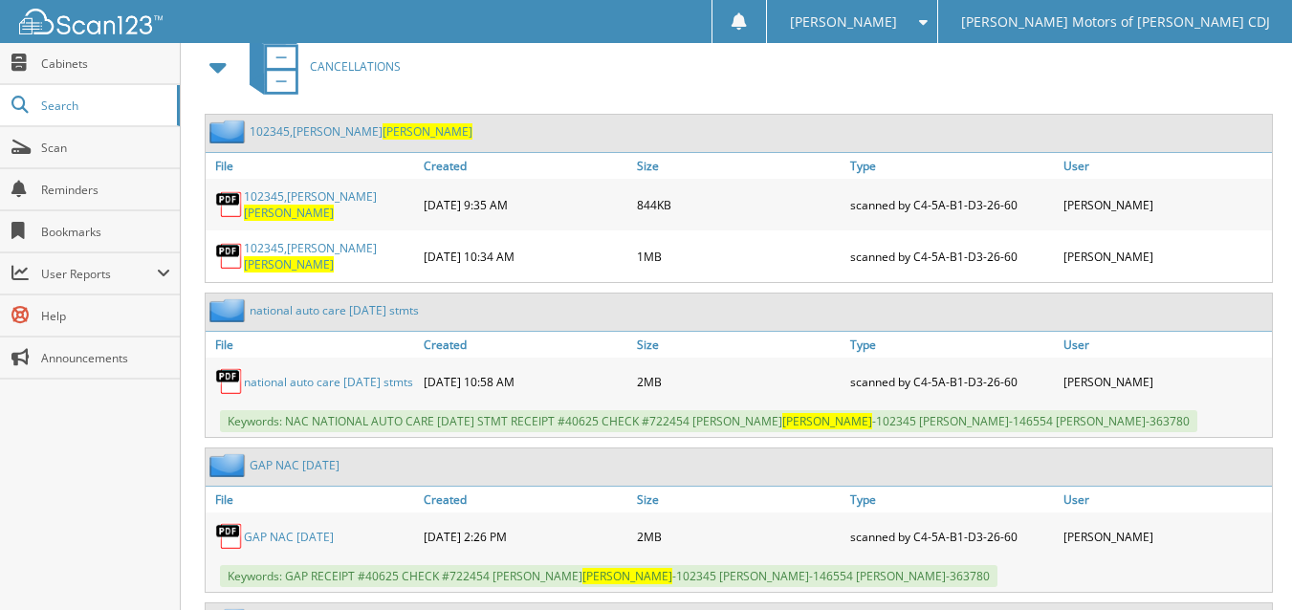 The image size is (1292, 610). I want to click on div: Chat Widget, so click(1244, 564).